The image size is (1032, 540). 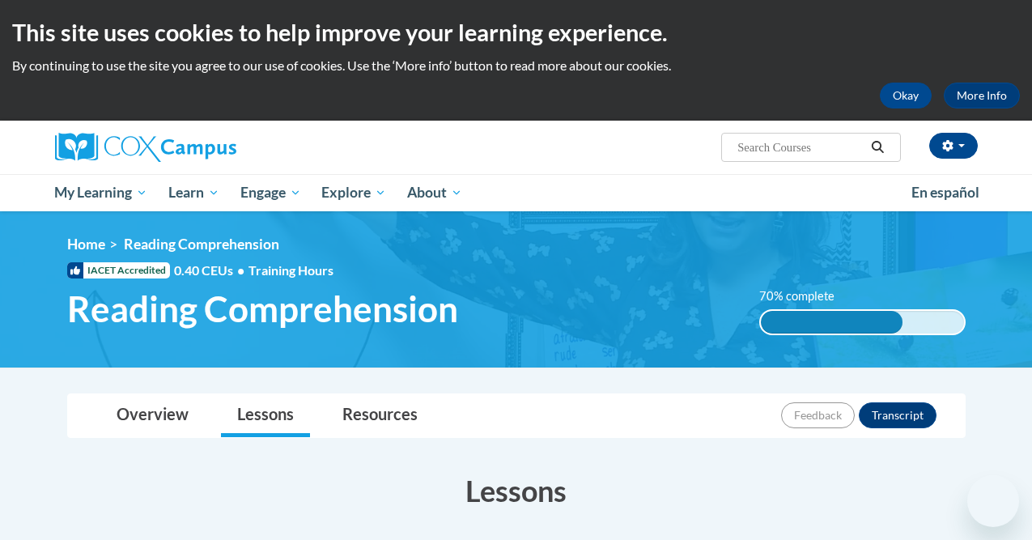 What do you see at coordinates (86, 244) in the screenshot?
I see `a: Home` at bounding box center [86, 244].